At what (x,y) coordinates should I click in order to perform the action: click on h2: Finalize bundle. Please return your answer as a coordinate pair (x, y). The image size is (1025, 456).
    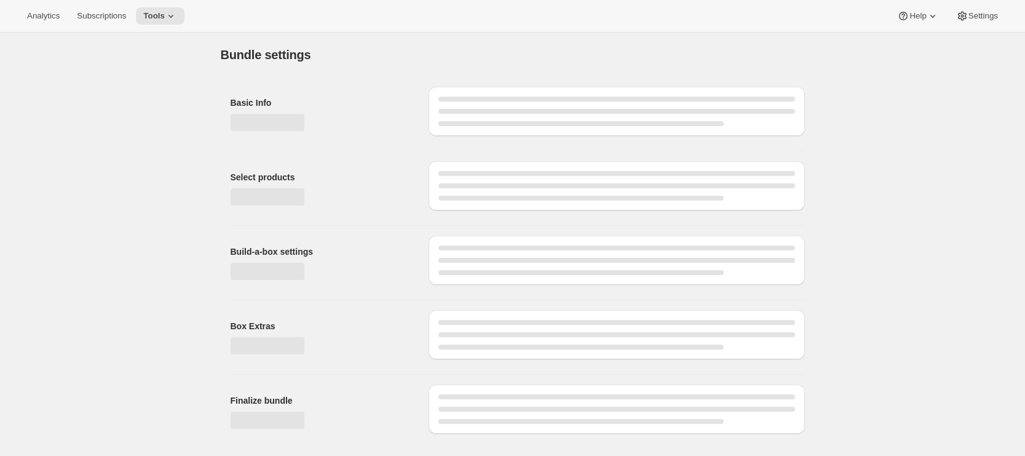
    Looking at the image, I should click on (320, 400).